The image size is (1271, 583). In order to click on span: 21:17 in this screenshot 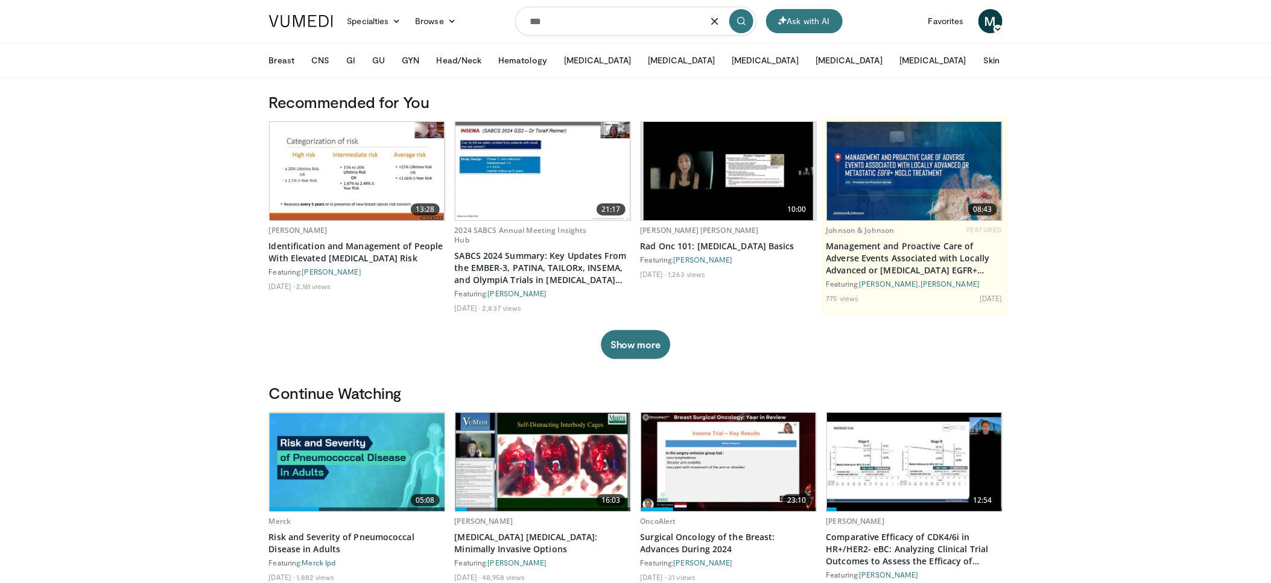, I will do `click(611, 209)`.